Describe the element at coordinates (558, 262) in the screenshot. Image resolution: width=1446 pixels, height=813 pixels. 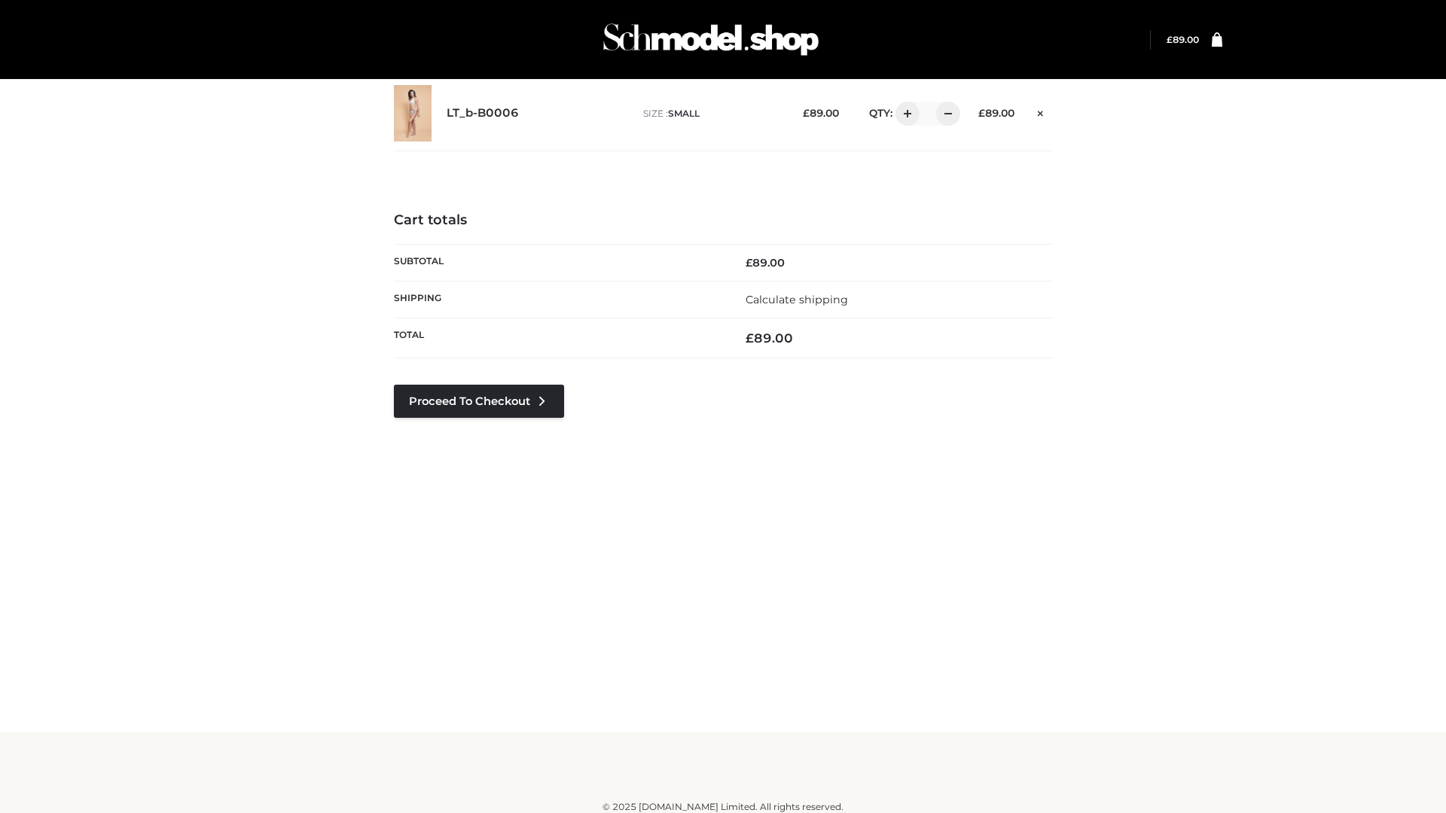
I see `th: Subtotal` at that location.